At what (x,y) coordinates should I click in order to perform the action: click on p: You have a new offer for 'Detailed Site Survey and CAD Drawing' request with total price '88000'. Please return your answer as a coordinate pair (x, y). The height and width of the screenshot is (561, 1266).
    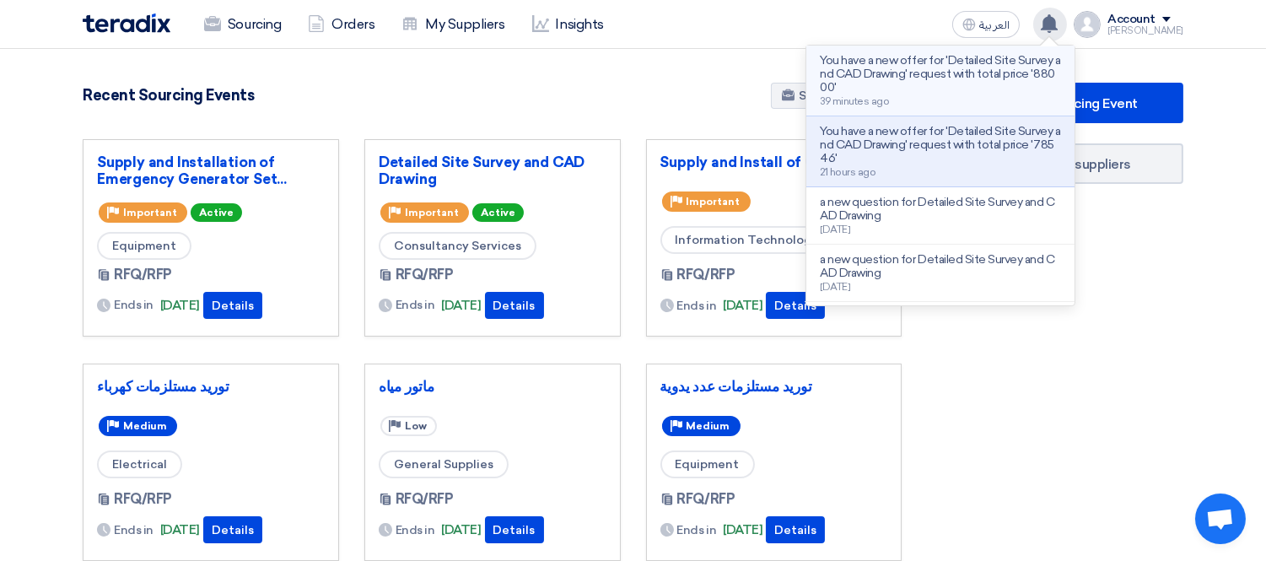
    Looking at the image, I should click on (941, 74).